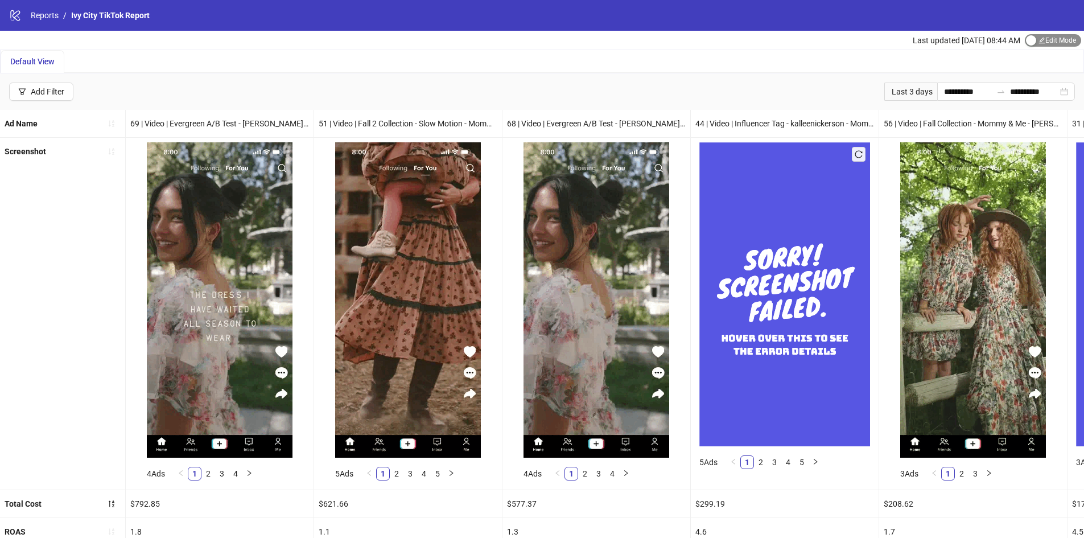 This screenshot has height=538, width=1084. I want to click on div: 51 | Video | Fall 2 Collection - Slow Motion - Mommy & Me + Size Inclusivity - 19s | No Text Over..., so click(408, 123).